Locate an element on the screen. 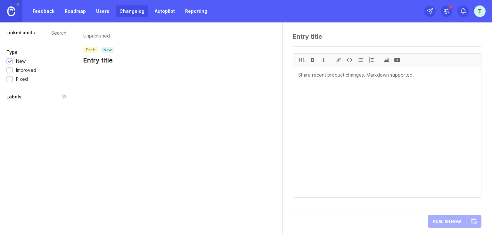  a: Changelog is located at coordinates (132, 11).